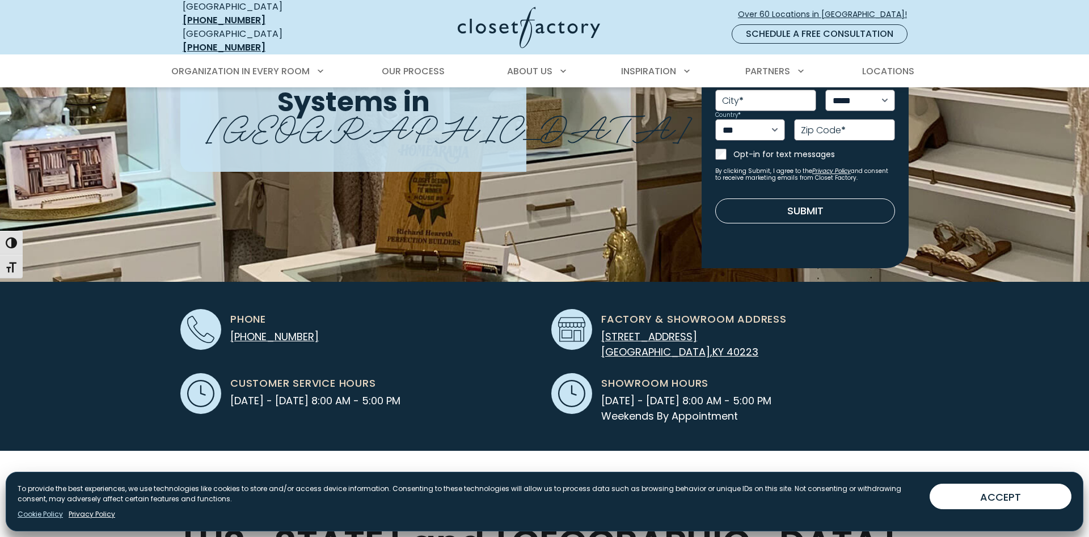 The image size is (1089, 537). Describe the element at coordinates (248, 497) in the screenshot. I see `span: Custom` at that location.